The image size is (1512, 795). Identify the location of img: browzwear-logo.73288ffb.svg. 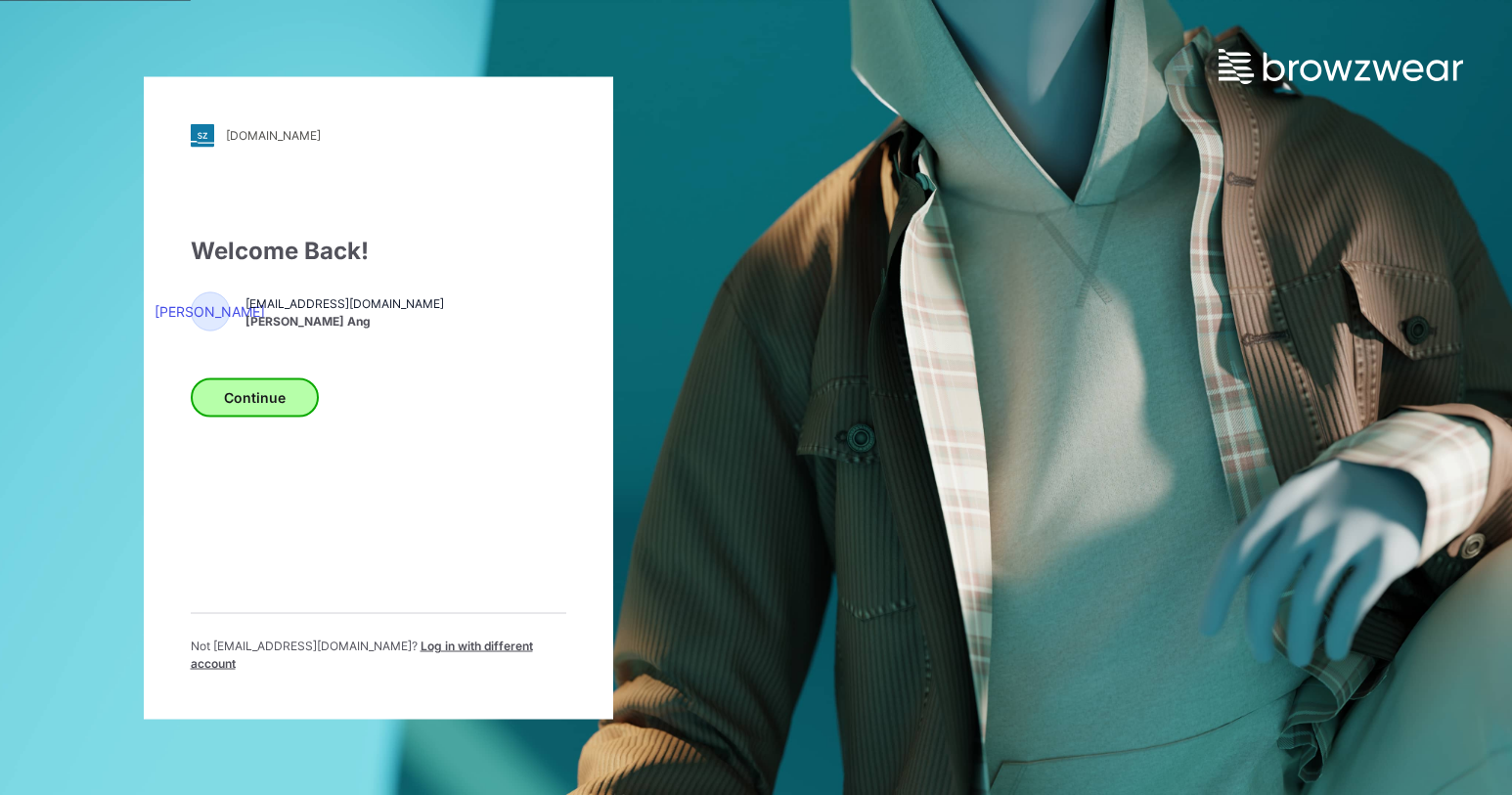
(1341, 66).